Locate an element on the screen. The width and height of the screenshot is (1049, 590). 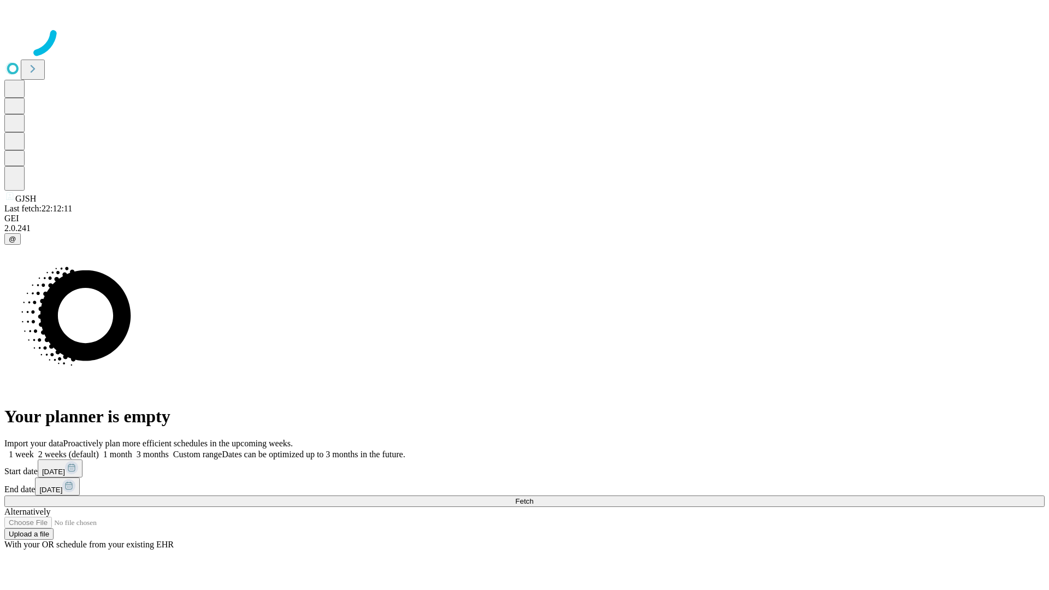
div: GEI is located at coordinates (524, 219).